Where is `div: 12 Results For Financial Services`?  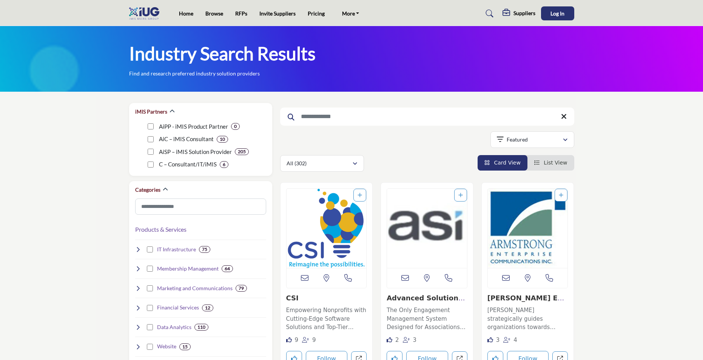
div: 12 Results For Financial Services is located at coordinates (208, 308).